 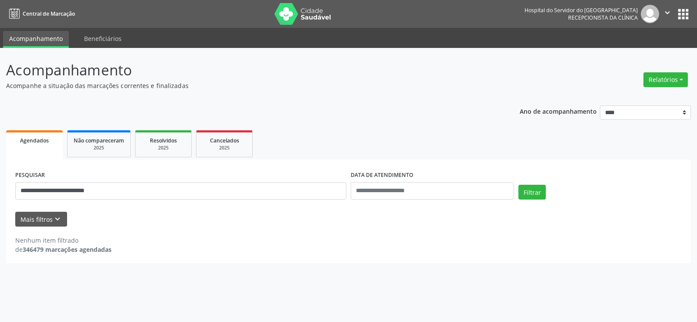 What do you see at coordinates (532, 192) in the screenshot?
I see `button: Filtrar` at bounding box center [532, 192].